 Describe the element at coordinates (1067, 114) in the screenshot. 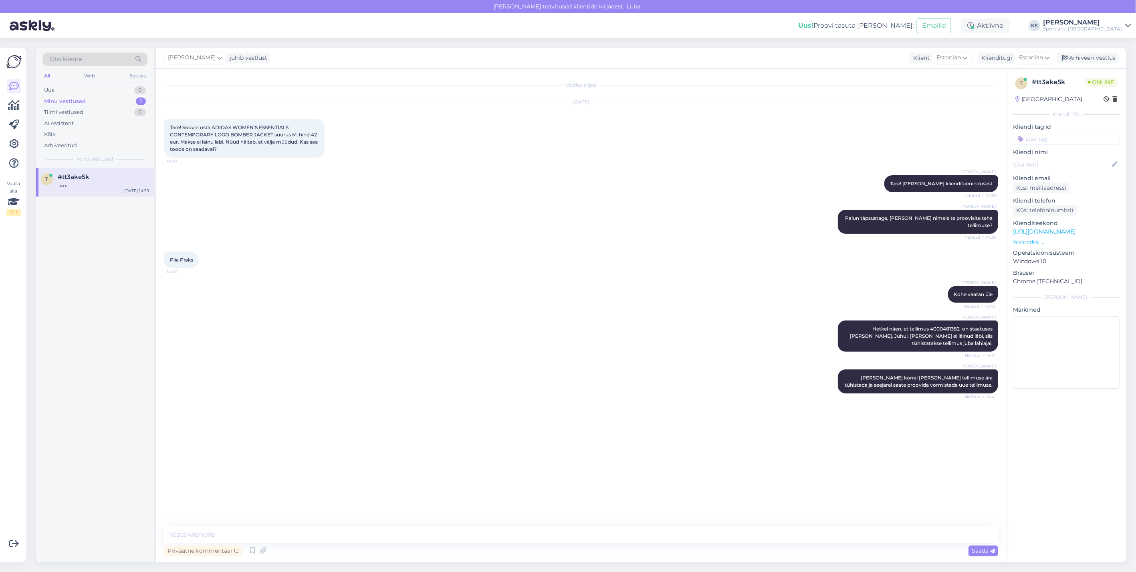

I see `div: Kliendi info` at that location.